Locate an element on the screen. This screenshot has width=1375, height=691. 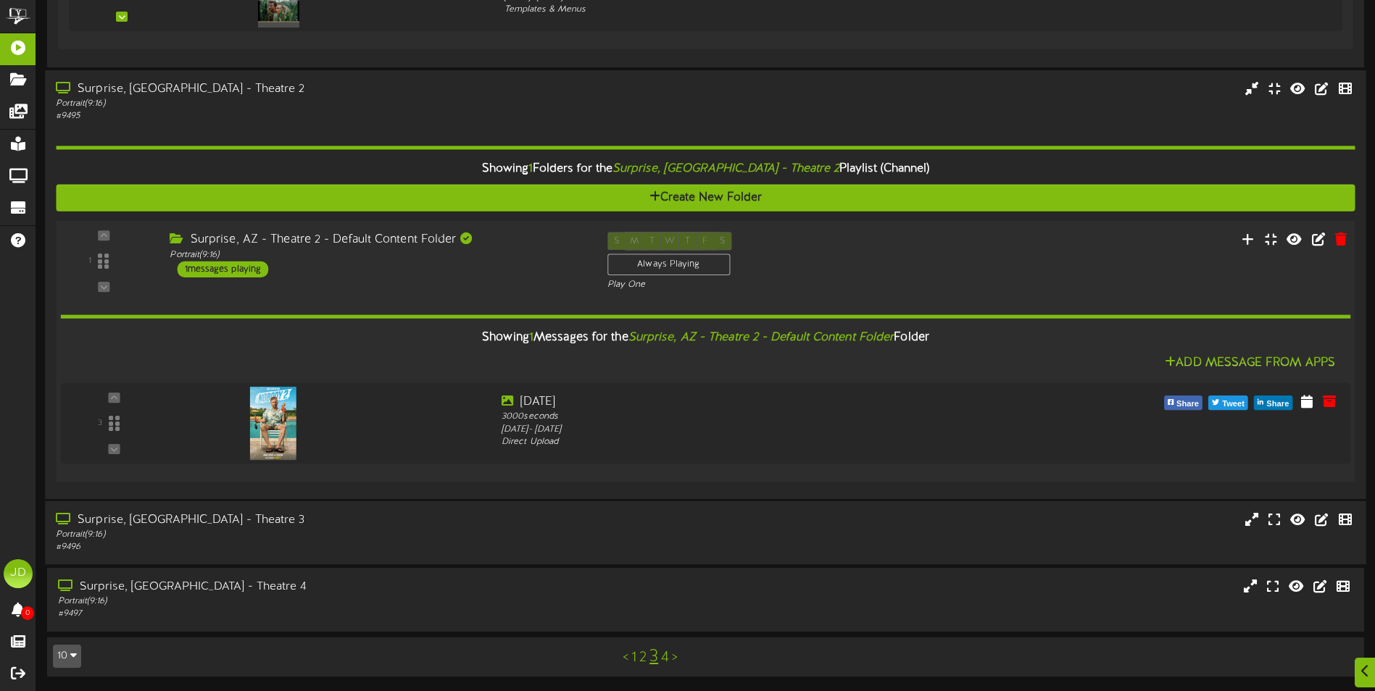
div: Showing Folders for the Playlist (Channel) is located at coordinates (705, 168).